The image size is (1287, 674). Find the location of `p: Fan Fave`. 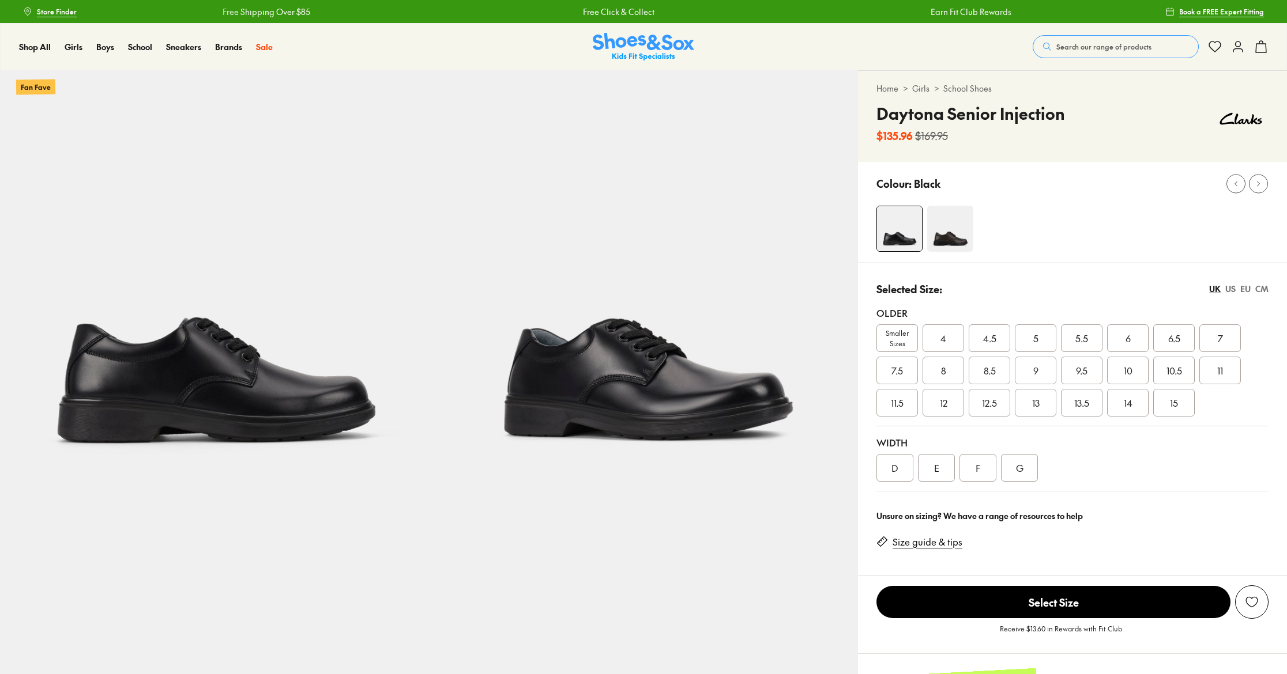

p: Fan Fave is located at coordinates (36, 86).